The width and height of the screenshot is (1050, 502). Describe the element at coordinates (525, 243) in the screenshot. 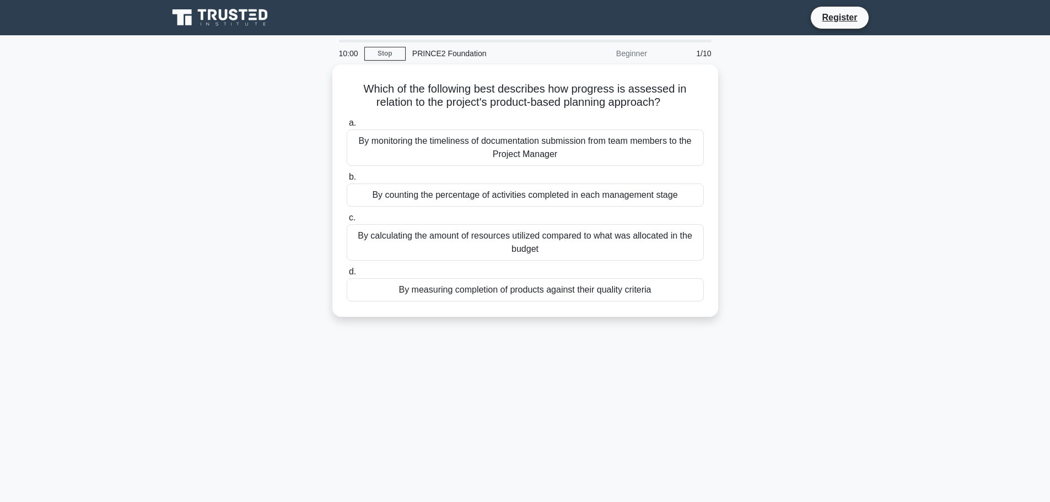

I see `div: By calculating the amount of resources utilized compared to what was allocated in the budget` at that location.